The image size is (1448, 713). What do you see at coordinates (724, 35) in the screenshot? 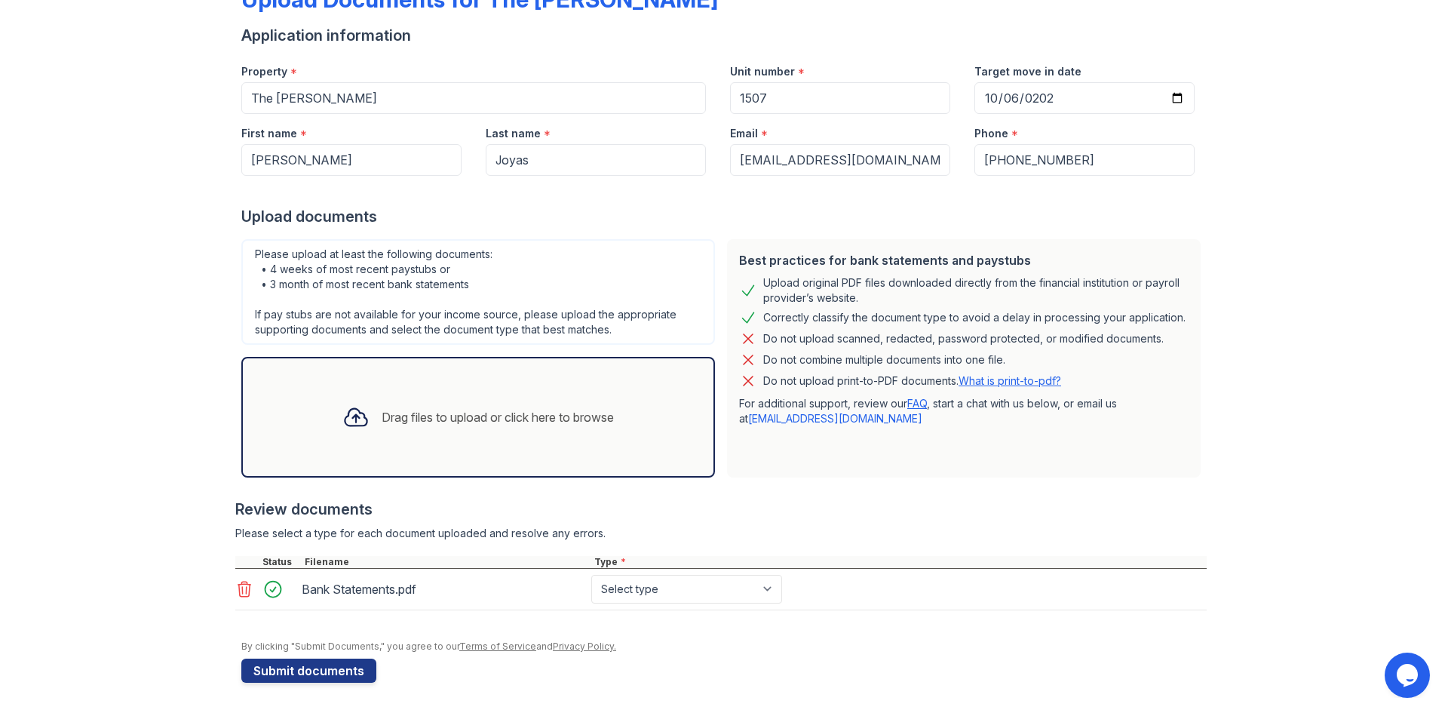
I see `div: Application information` at bounding box center [724, 35].